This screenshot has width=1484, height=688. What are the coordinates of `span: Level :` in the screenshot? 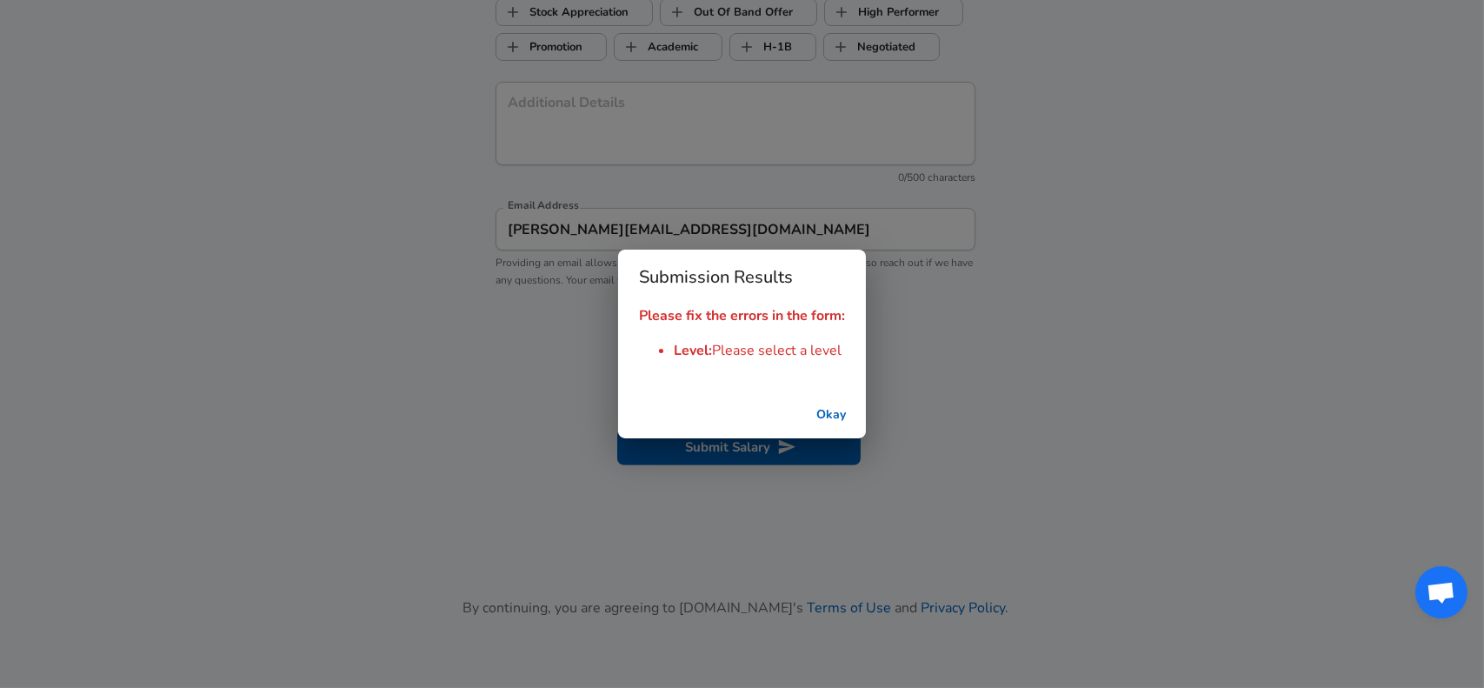 It's located at (693, 350).